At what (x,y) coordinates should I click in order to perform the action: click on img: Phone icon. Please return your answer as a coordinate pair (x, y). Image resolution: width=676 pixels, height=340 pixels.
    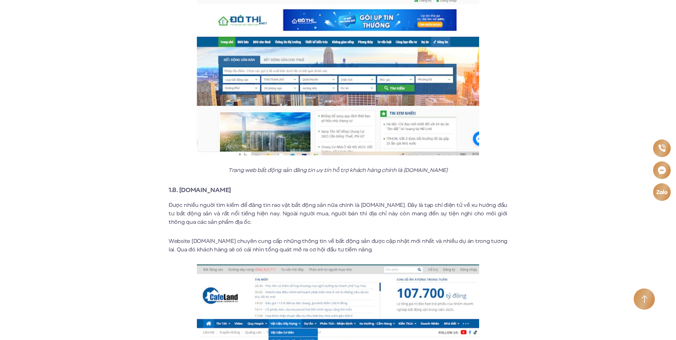
    Looking at the image, I should click on (662, 148).